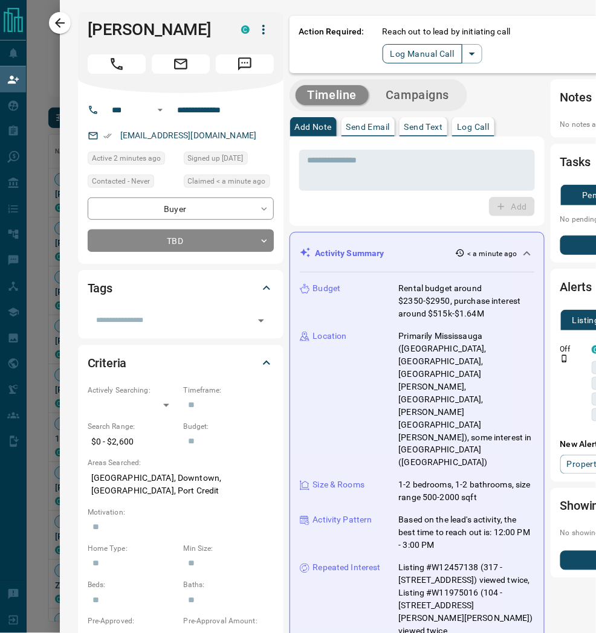  I want to click on p: Log Call, so click(472, 127).